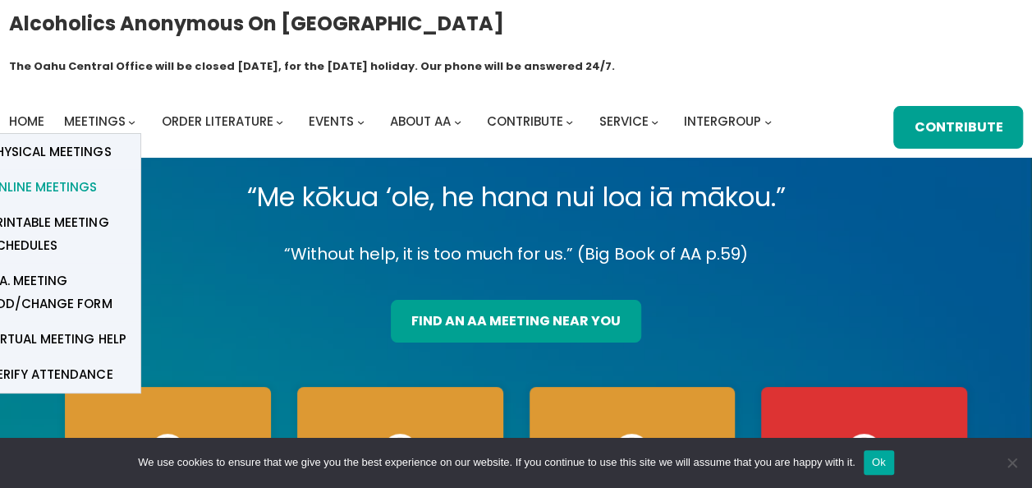 This screenshot has height=488, width=1032. Describe the element at coordinates (878, 462) in the screenshot. I see `button: Ok` at that location.